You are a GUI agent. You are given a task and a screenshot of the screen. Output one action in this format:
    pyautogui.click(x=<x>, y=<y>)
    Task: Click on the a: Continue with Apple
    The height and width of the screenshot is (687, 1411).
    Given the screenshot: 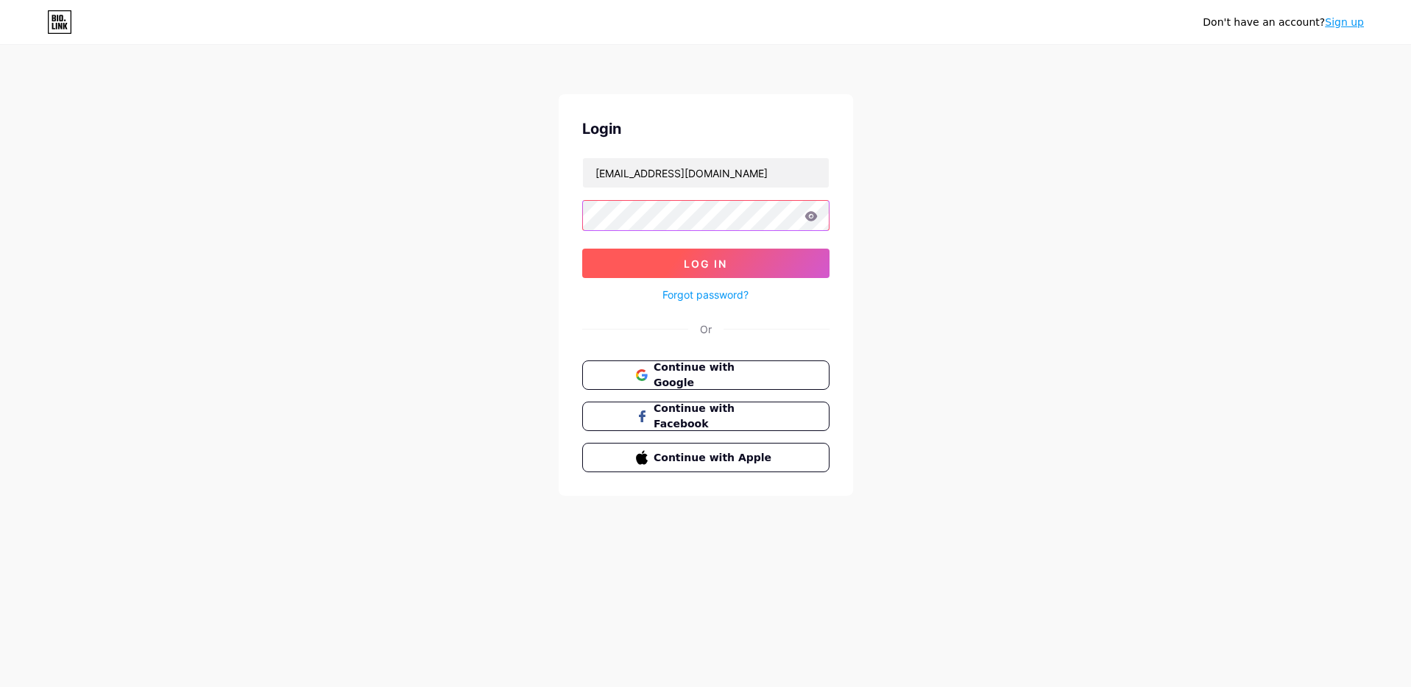 What is the action you would take?
    pyautogui.click(x=706, y=458)
    